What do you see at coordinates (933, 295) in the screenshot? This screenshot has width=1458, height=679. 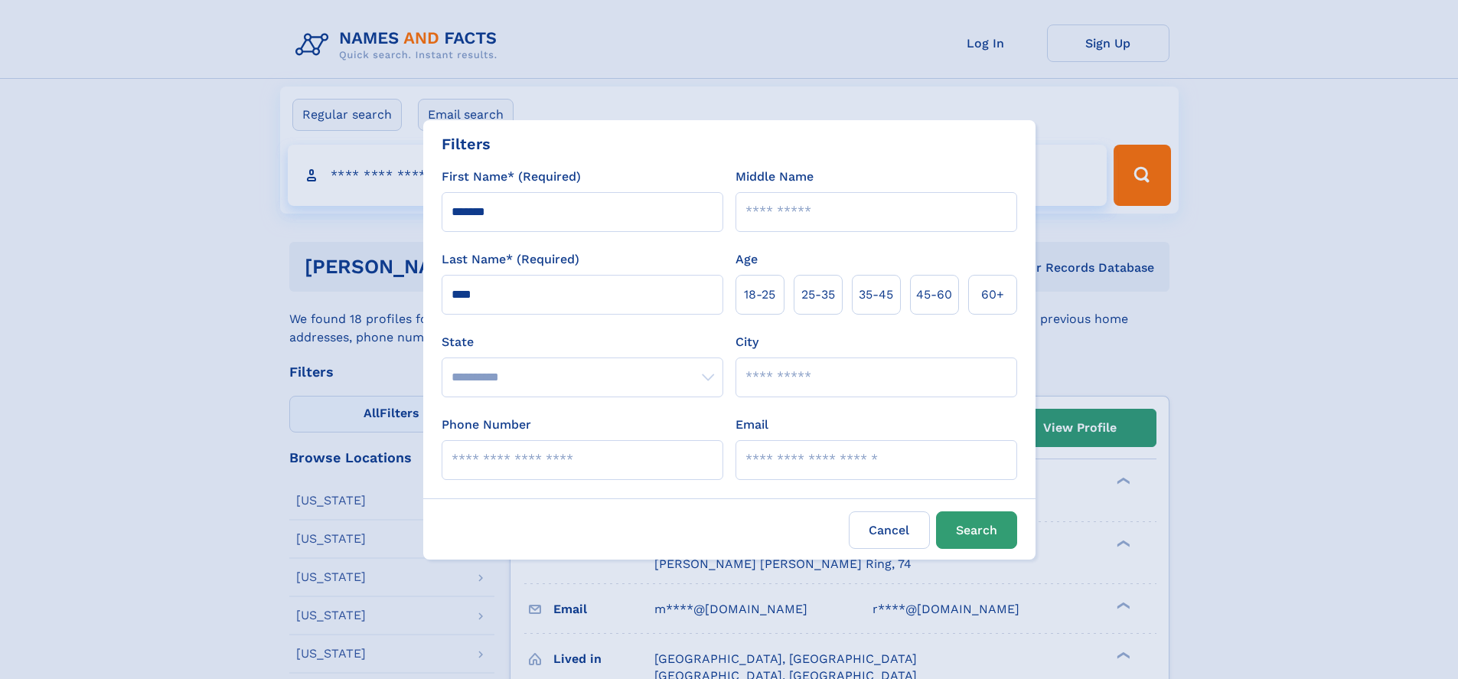 I see `span: 45‑60` at bounding box center [933, 295].